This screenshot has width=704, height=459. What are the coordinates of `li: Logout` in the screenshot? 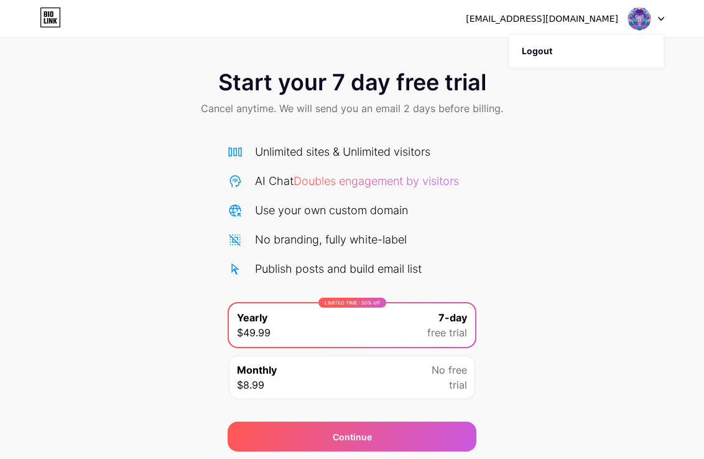 It's located at (587, 51).